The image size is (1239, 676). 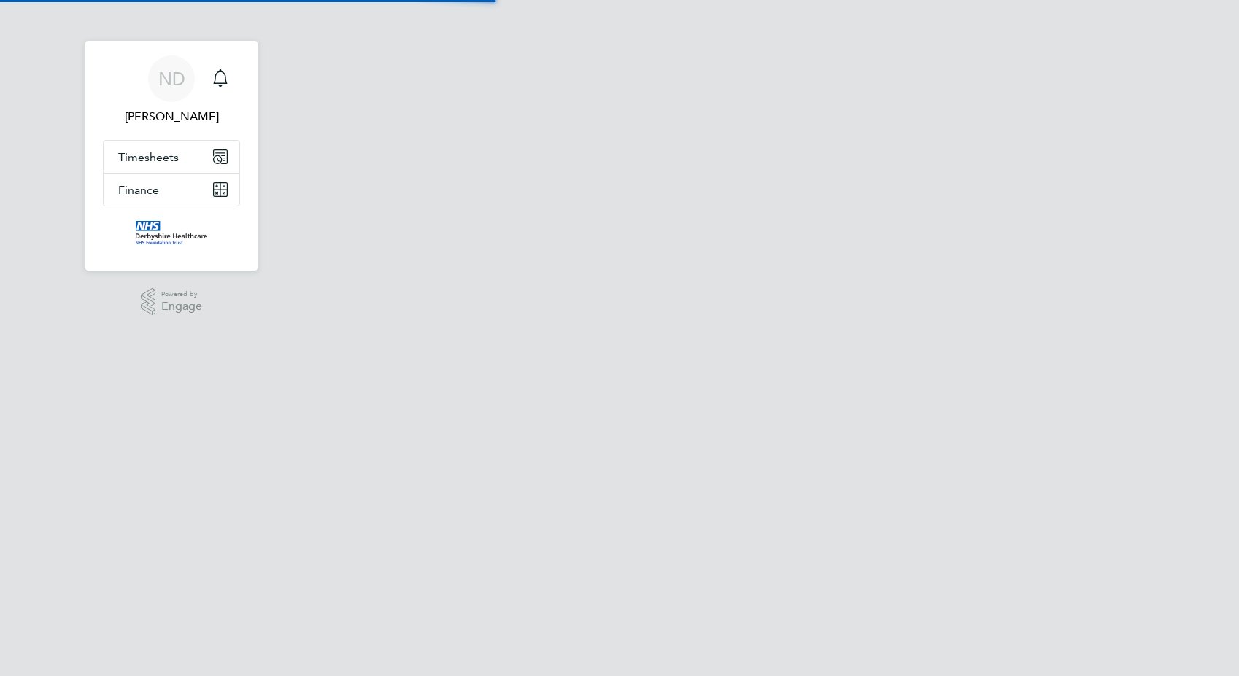 I want to click on span: Engage, so click(x=182, y=306).